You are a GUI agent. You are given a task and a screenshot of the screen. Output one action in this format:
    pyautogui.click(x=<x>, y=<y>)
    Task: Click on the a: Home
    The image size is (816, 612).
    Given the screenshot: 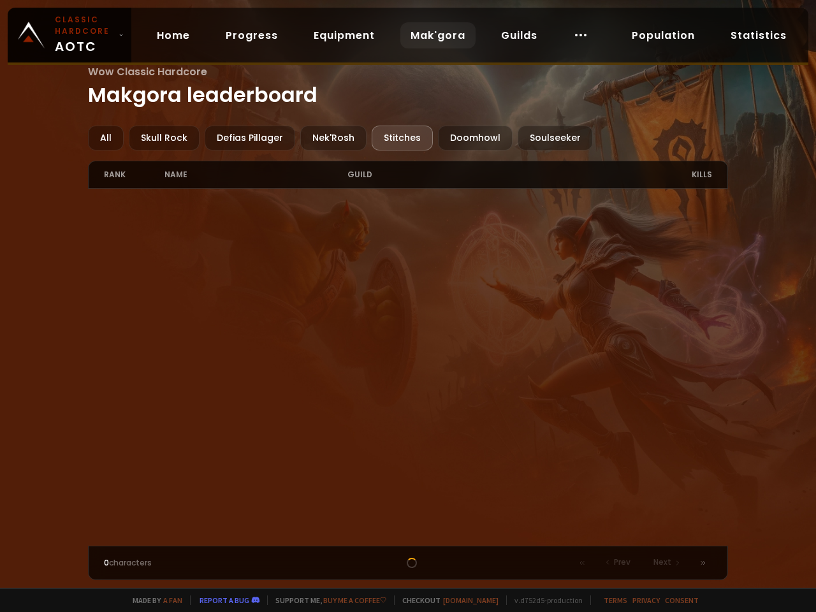 What is the action you would take?
    pyautogui.click(x=173, y=35)
    